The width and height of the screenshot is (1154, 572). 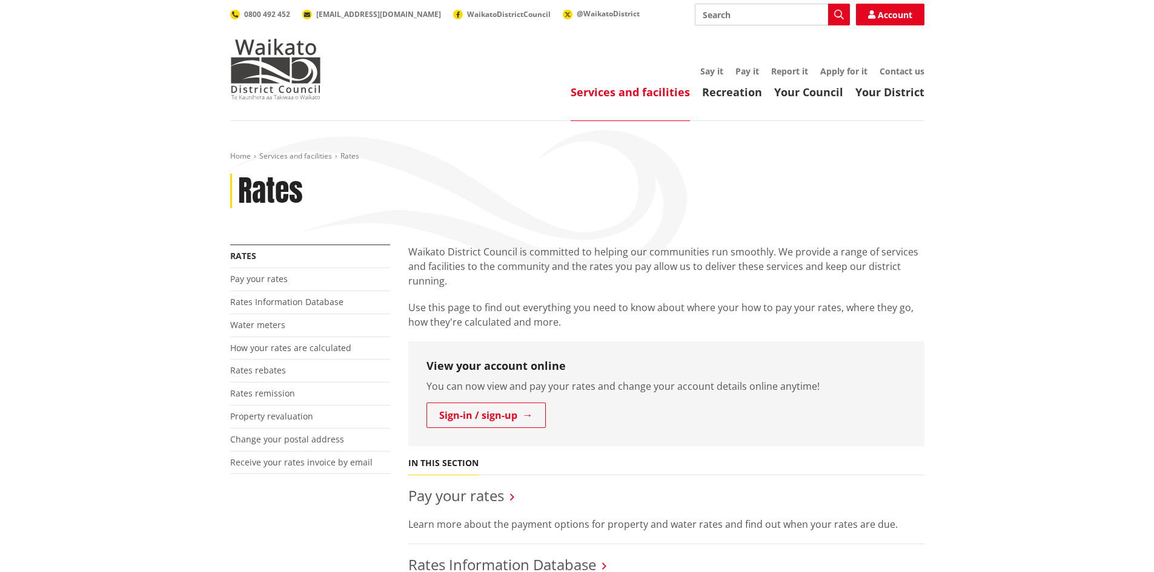 What do you see at coordinates (666, 267) in the screenshot?
I see `p: Waikato District Council is committed to helping our communities run smoothly. We provide a range...` at bounding box center [666, 267].